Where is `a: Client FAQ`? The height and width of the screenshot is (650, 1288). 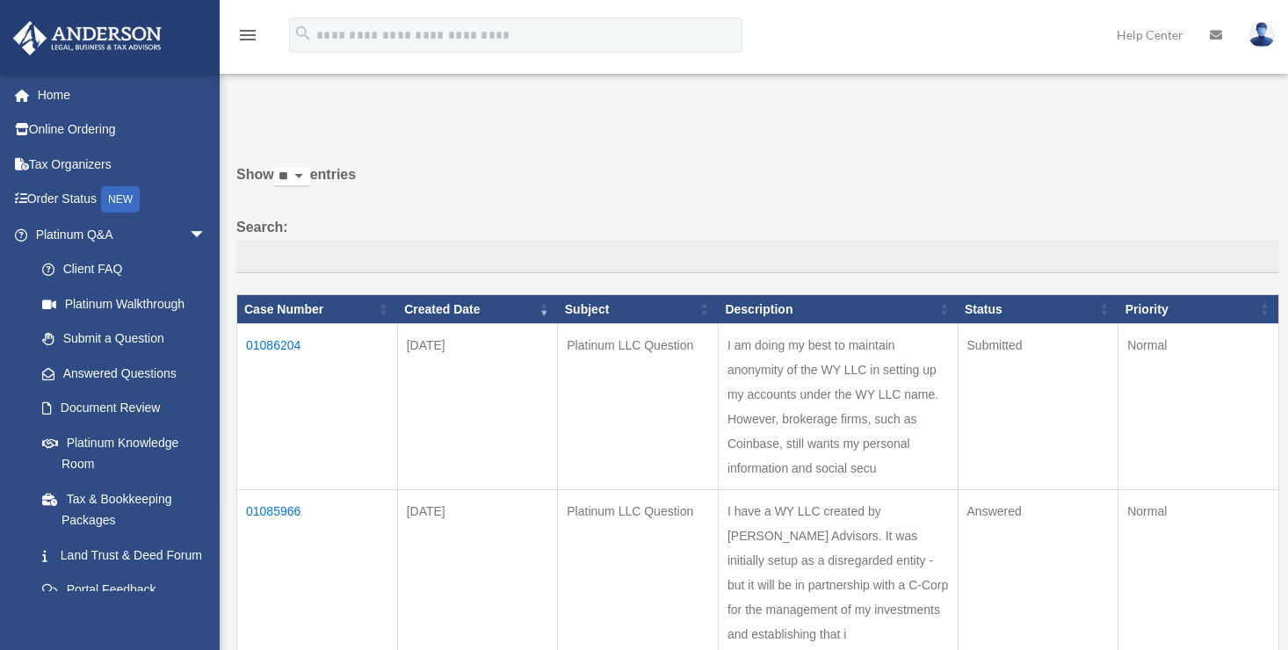 a: Client FAQ is located at coordinates (124, 270).